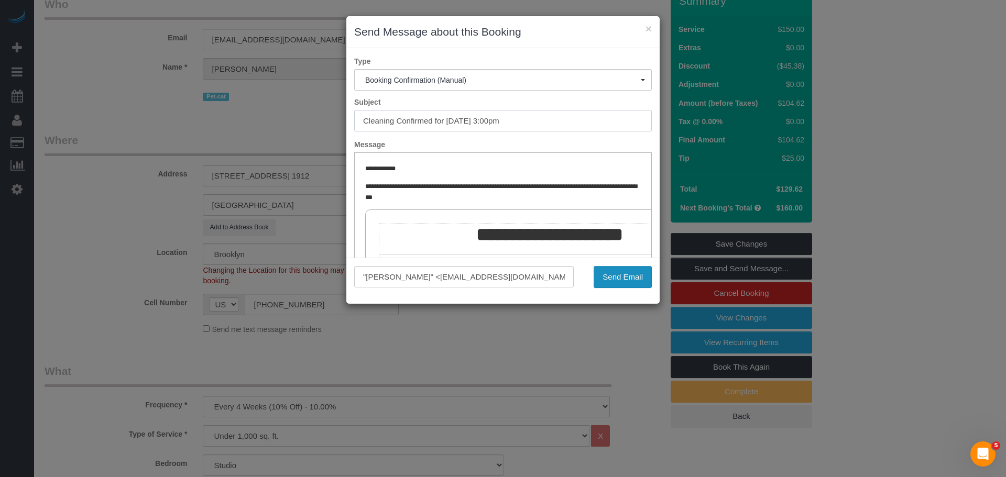 This screenshot has width=1006, height=477. What do you see at coordinates (503, 120) in the screenshot?
I see `input: Subject` at bounding box center [503, 120].